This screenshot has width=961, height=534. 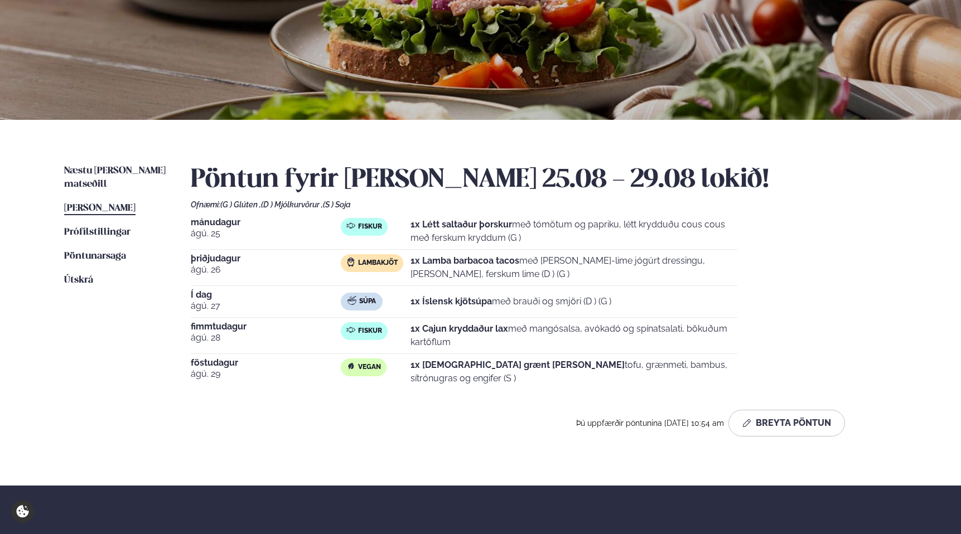 What do you see at coordinates (351, 366) in the screenshot?
I see `img: Vegan.svg` at bounding box center [351, 366].